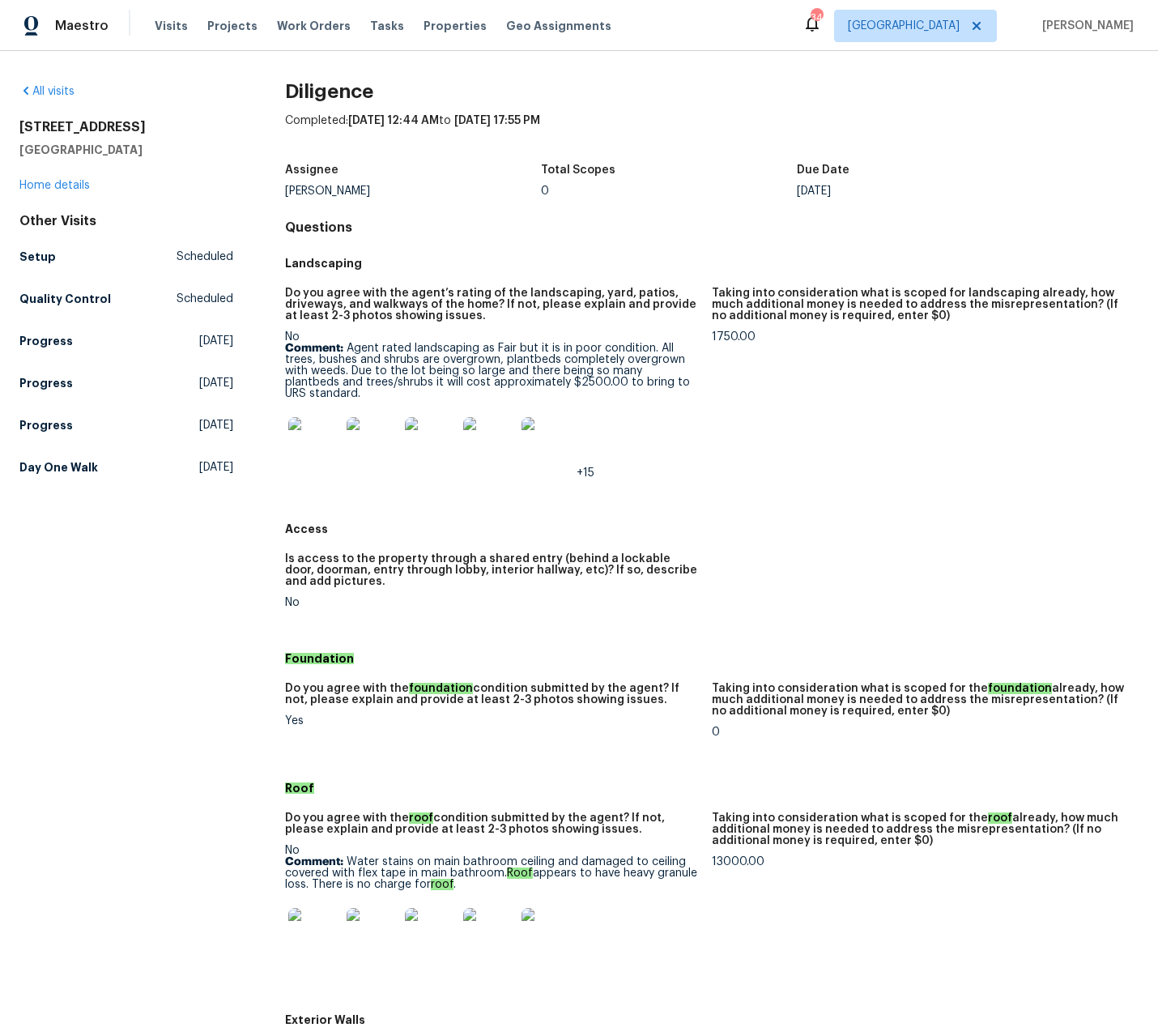 Image resolution: width=1158 pixels, height=1036 pixels. What do you see at coordinates (37, 257) in the screenshot?
I see `h5: Setup` at bounding box center [37, 257].